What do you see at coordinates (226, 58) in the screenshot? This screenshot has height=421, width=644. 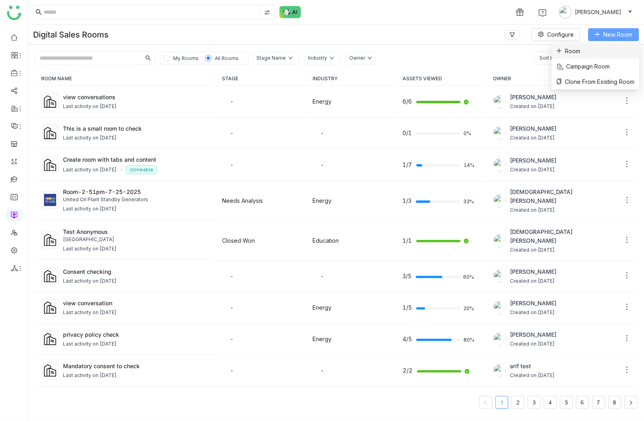 I see `span: All Rooms` at bounding box center [226, 58].